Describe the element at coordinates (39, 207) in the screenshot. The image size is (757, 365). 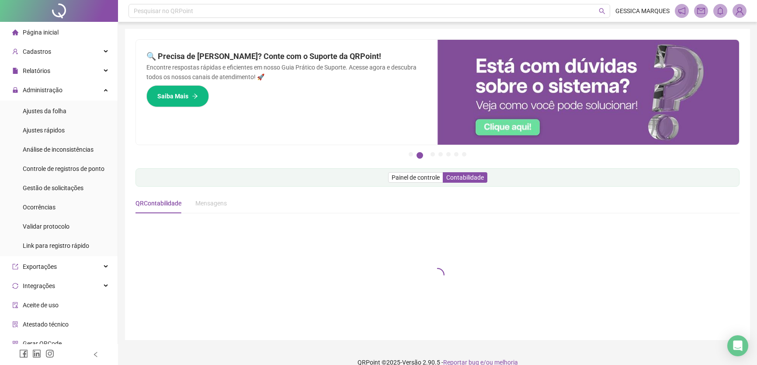
I see `span: Ocorrências` at that location.